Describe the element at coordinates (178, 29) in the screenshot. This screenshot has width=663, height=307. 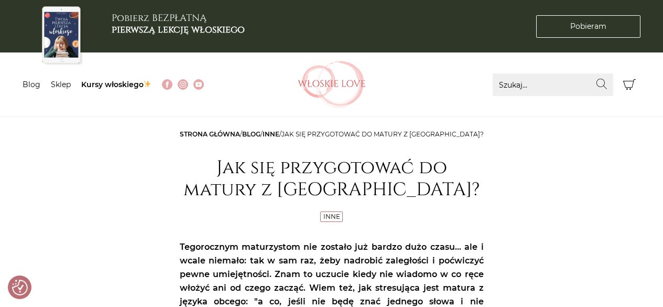
I see `b: pierwszą lekcję włoskiego` at that location.